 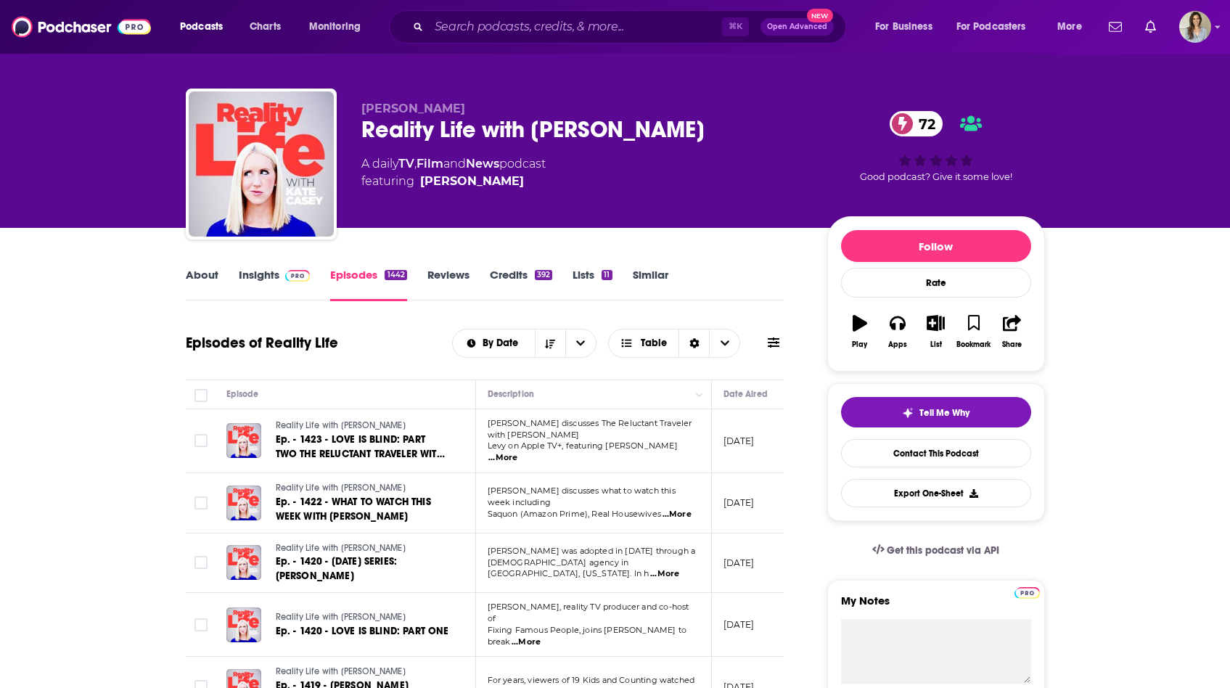 I want to click on span: Good podcast? Give it some love!, so click(x=936, y=176).